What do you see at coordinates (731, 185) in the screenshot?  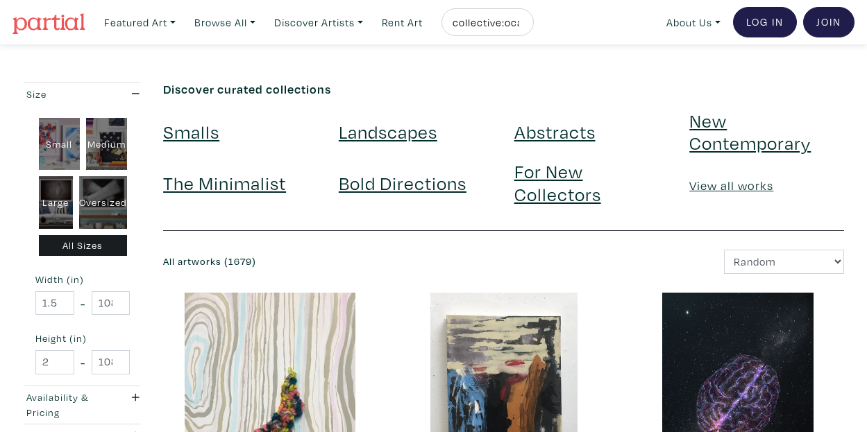 I see `a: View all works` at bounding box center [731, 185].